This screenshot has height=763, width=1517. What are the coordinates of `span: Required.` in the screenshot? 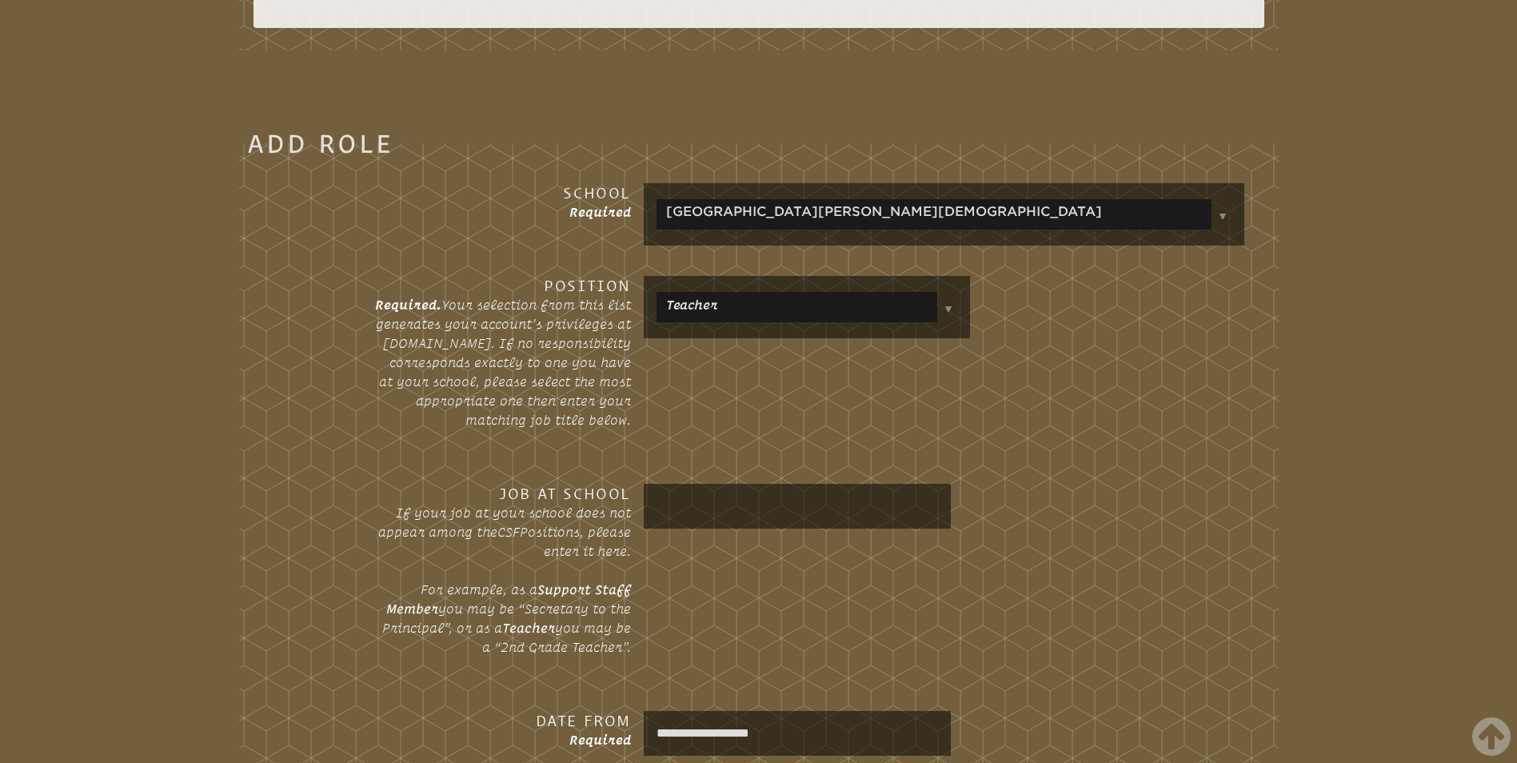 It's located at (408, 305).